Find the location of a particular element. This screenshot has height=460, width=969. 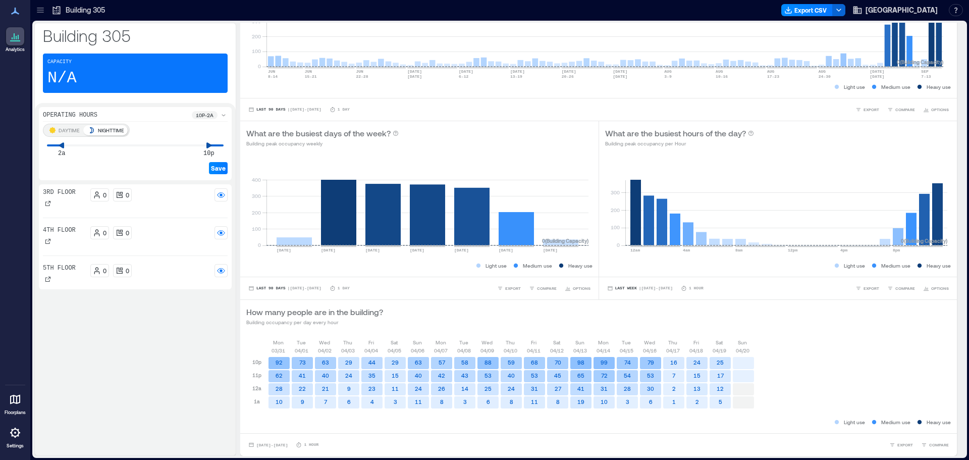

text: 31 is located at coordinates (535, 388).